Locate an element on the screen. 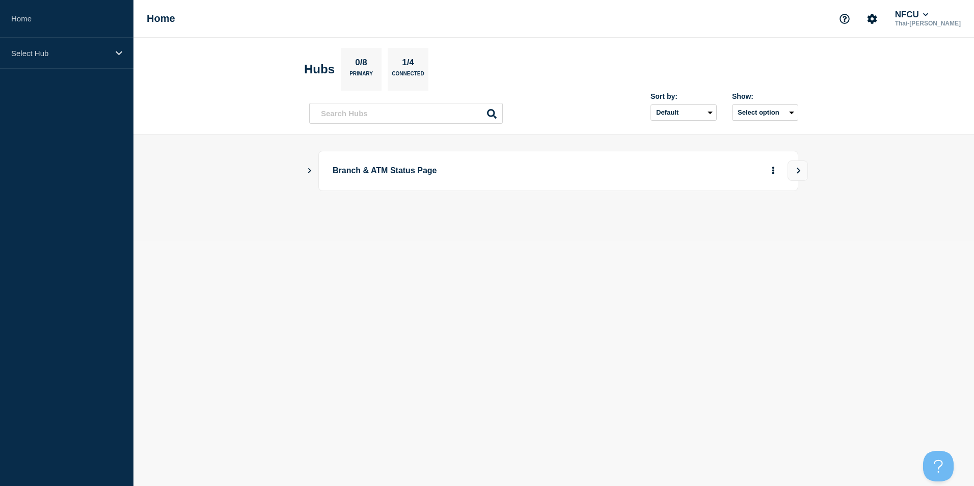 Image resolution: width=974 pixels, height=486 pixels. h1: Home is located at coordinates (161, 18).